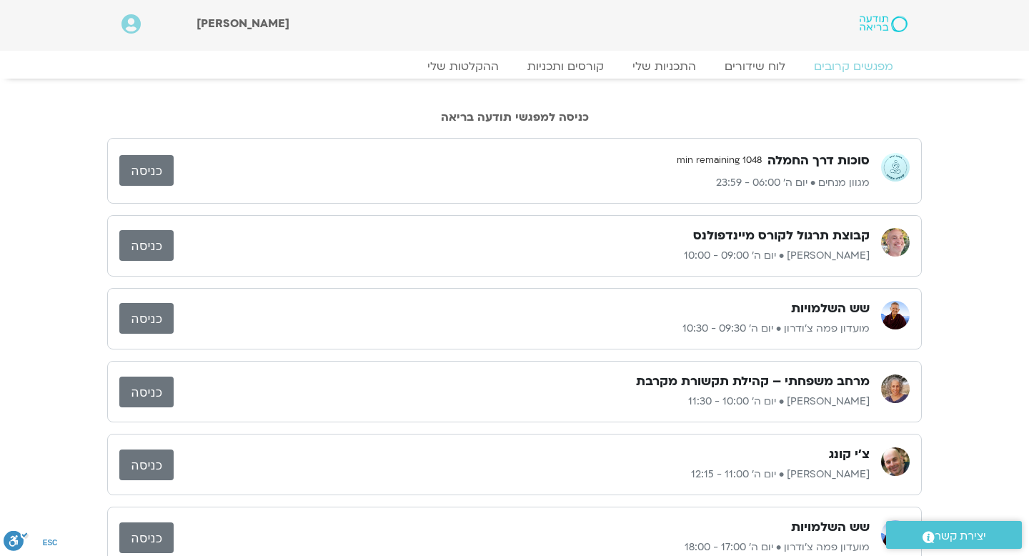  I want to click on h3: צ'י קונג, so click(849, 454).